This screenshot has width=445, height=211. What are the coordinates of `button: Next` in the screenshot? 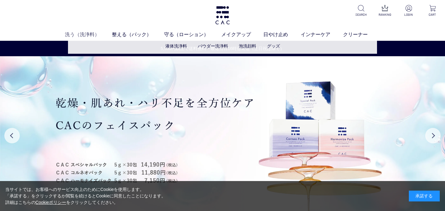 It's located at (433, 136).